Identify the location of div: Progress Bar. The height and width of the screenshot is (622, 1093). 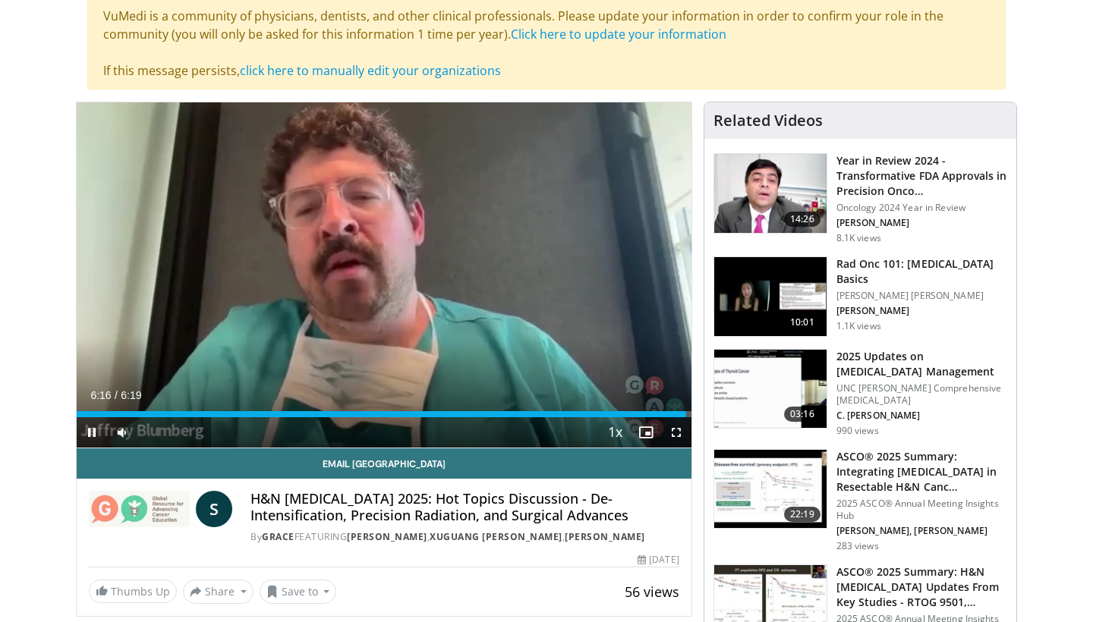
(384, 414).